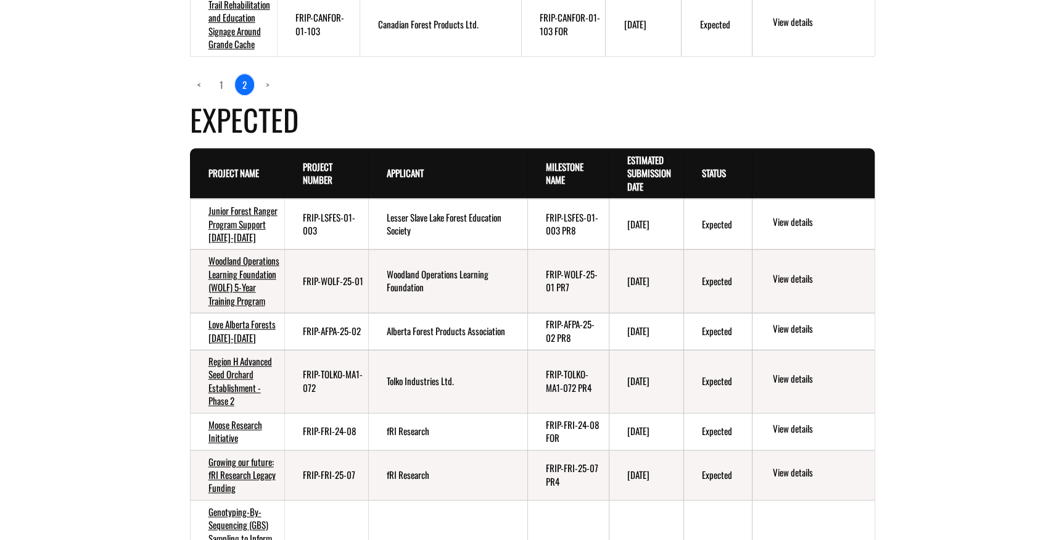  What do you see at coordinates (813, 173) in the screenshot?
I see `th: Actions` at bounding box center [813, 173].